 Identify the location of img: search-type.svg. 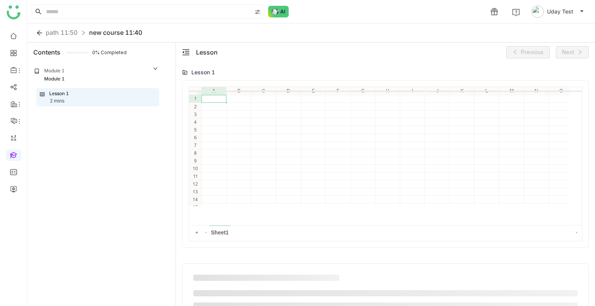
(258, 12).